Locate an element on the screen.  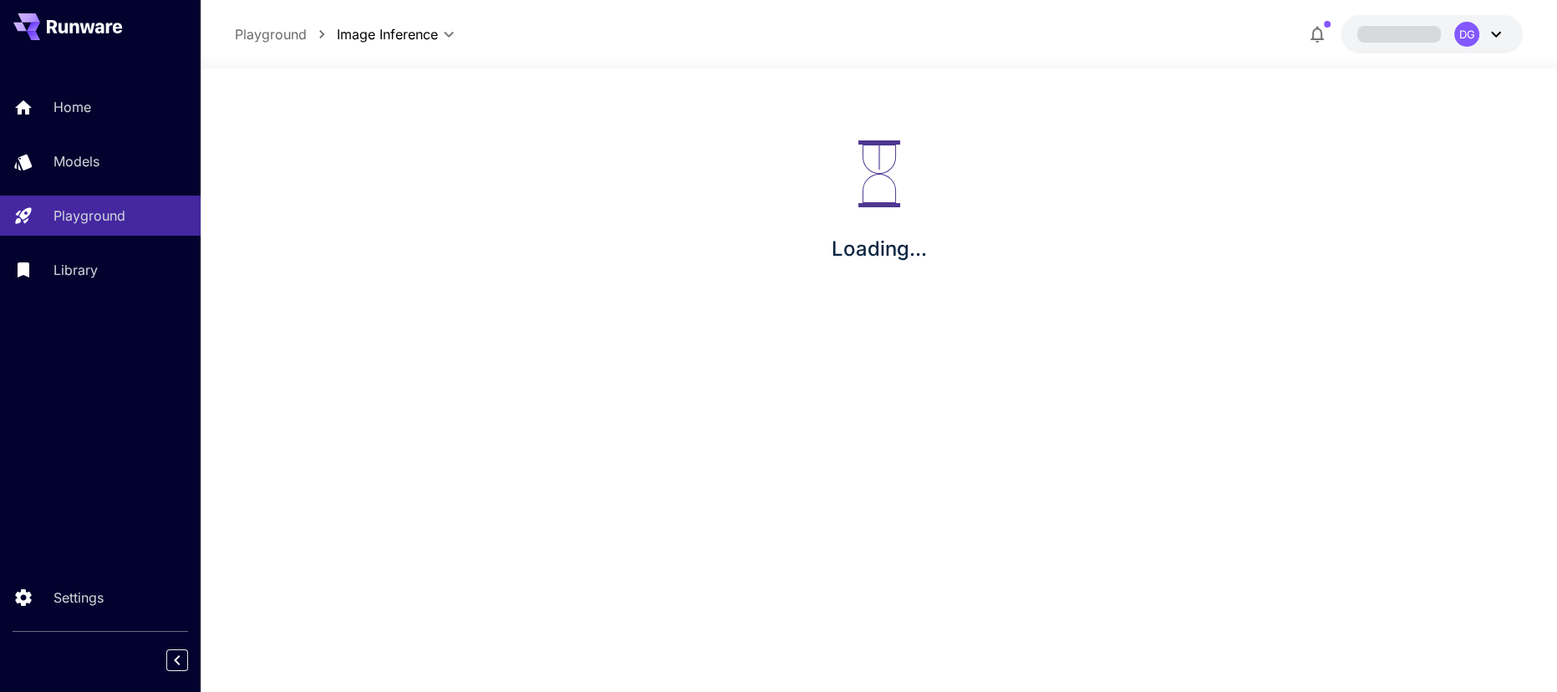
p: Library is located at coordinates (75, 270).